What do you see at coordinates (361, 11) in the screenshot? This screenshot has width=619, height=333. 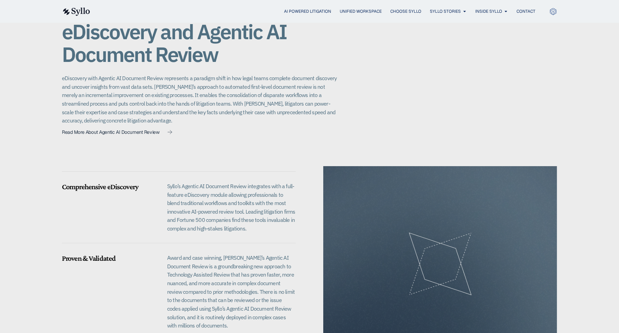 I see `a: Unified Workspace` at bounding box center [361, 11].